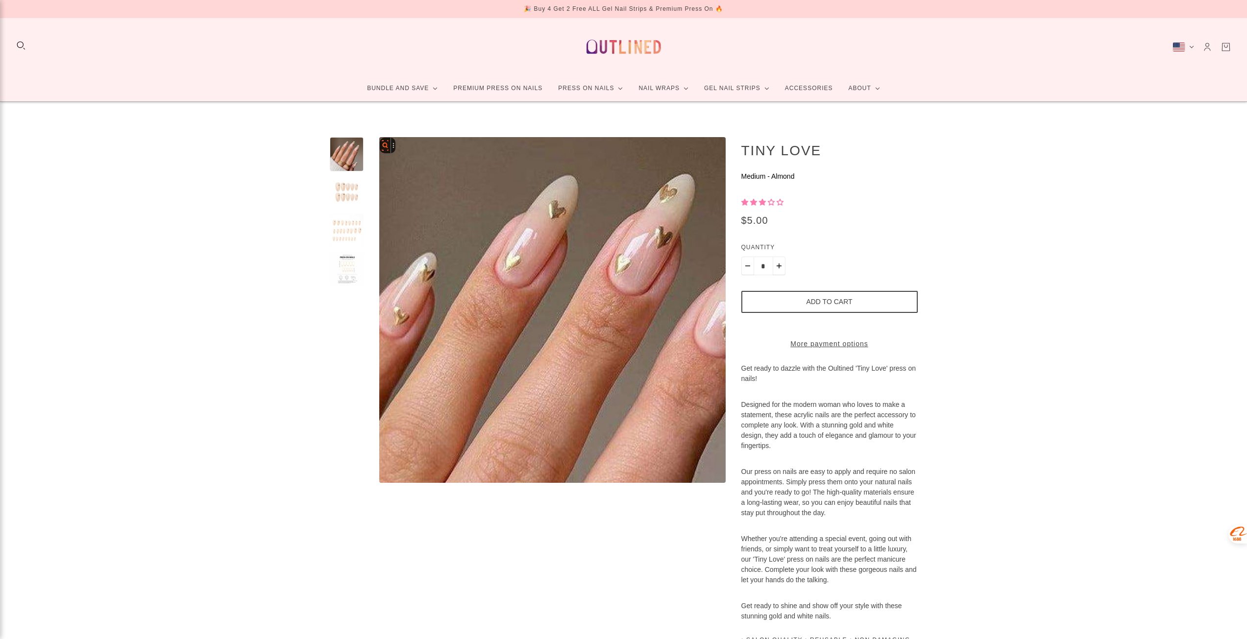 This screenshot has height=639, width=1247. I want to click on button: Plus, so click(779, 266).